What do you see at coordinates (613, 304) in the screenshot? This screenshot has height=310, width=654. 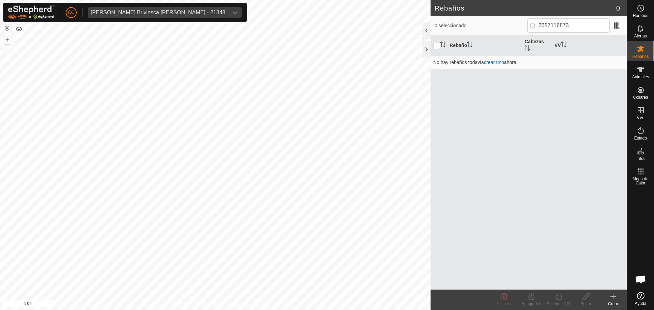 I see `div: Crear` at bounding box center [613, 304].